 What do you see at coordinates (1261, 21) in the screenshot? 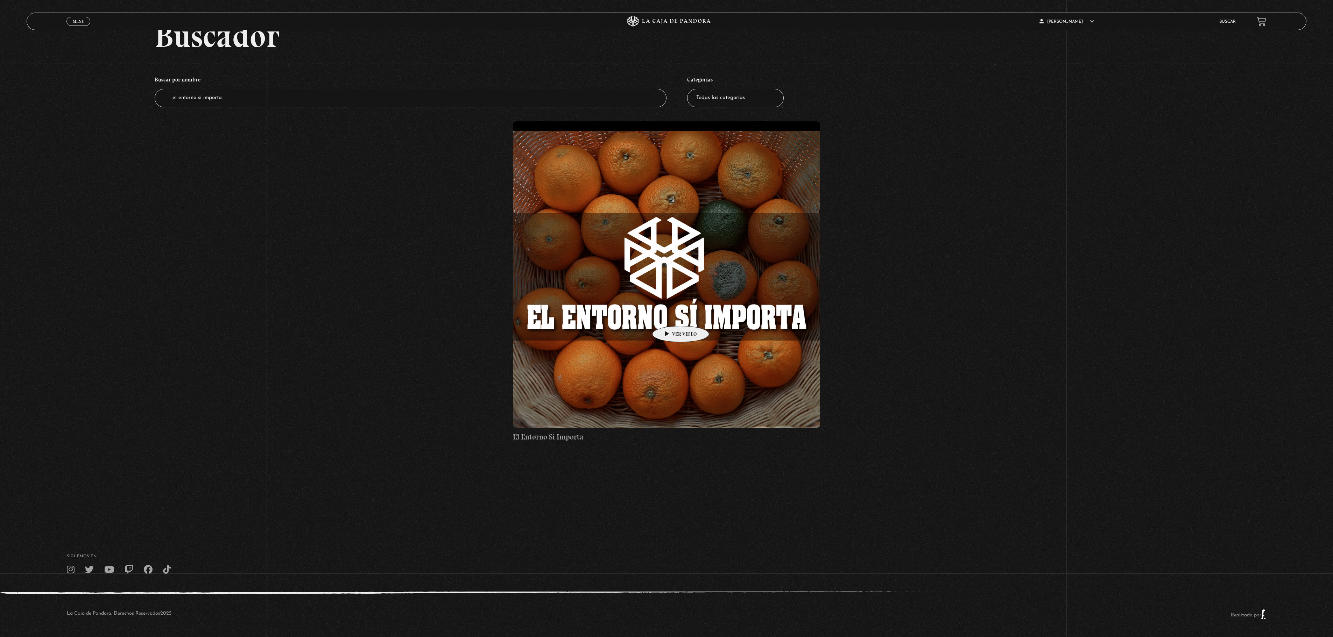
I see `a: View your shopping cart` at bounding box center [1261, 21].